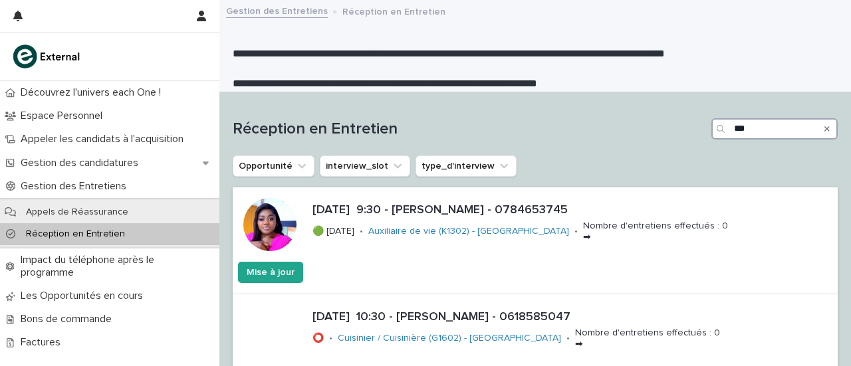 The width and height of the screenshot is (851, 366). What do you see at coordinates (90, 92) in the screenshot?
I see `font: Découvrez l'univers each One !` at bounding box center [90, 92].